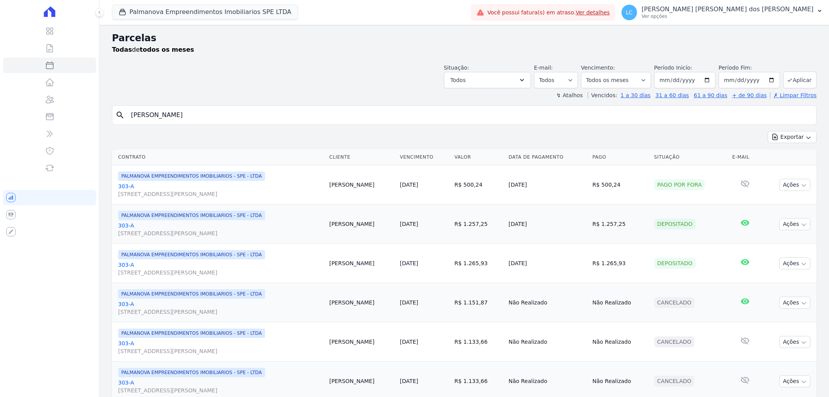 The height and width of the screenshot is (397, 829). Describe the element at coordinates (478, 302) in the screenshot. I see `td: R$ 1.151,87` at that location.